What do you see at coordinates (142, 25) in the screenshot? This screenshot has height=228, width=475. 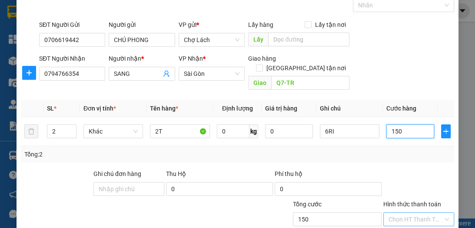 I see `div: Người gửi` at bounding box center [142, 25].